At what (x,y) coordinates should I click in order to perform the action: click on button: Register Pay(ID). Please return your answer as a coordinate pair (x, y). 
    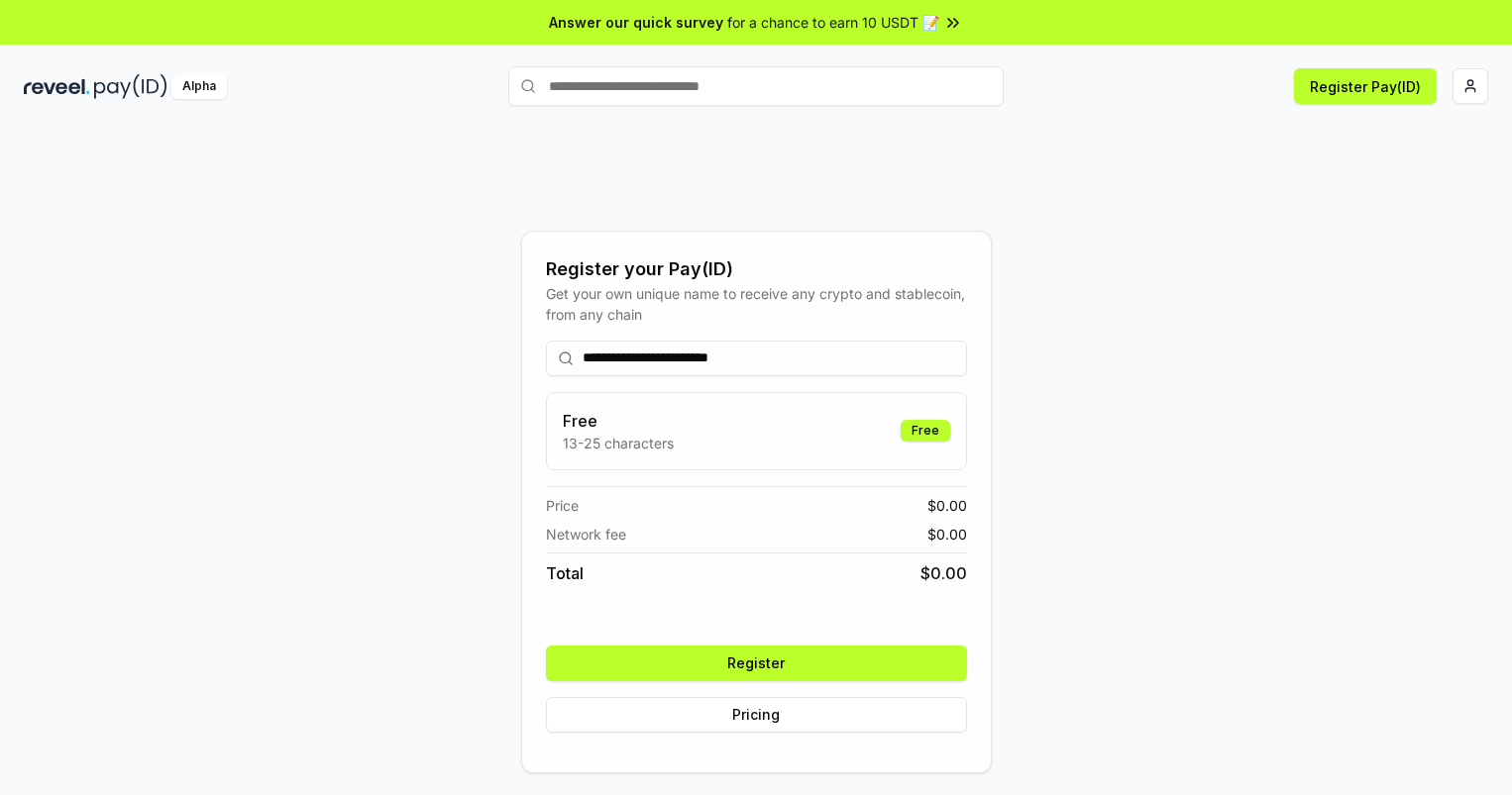
    Looking at the image, I should click on (1365, 86).